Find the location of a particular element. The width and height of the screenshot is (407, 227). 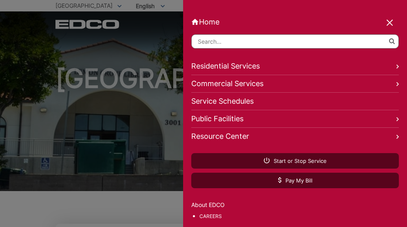

a: Public Facilities is located at coordinates (295, 119).